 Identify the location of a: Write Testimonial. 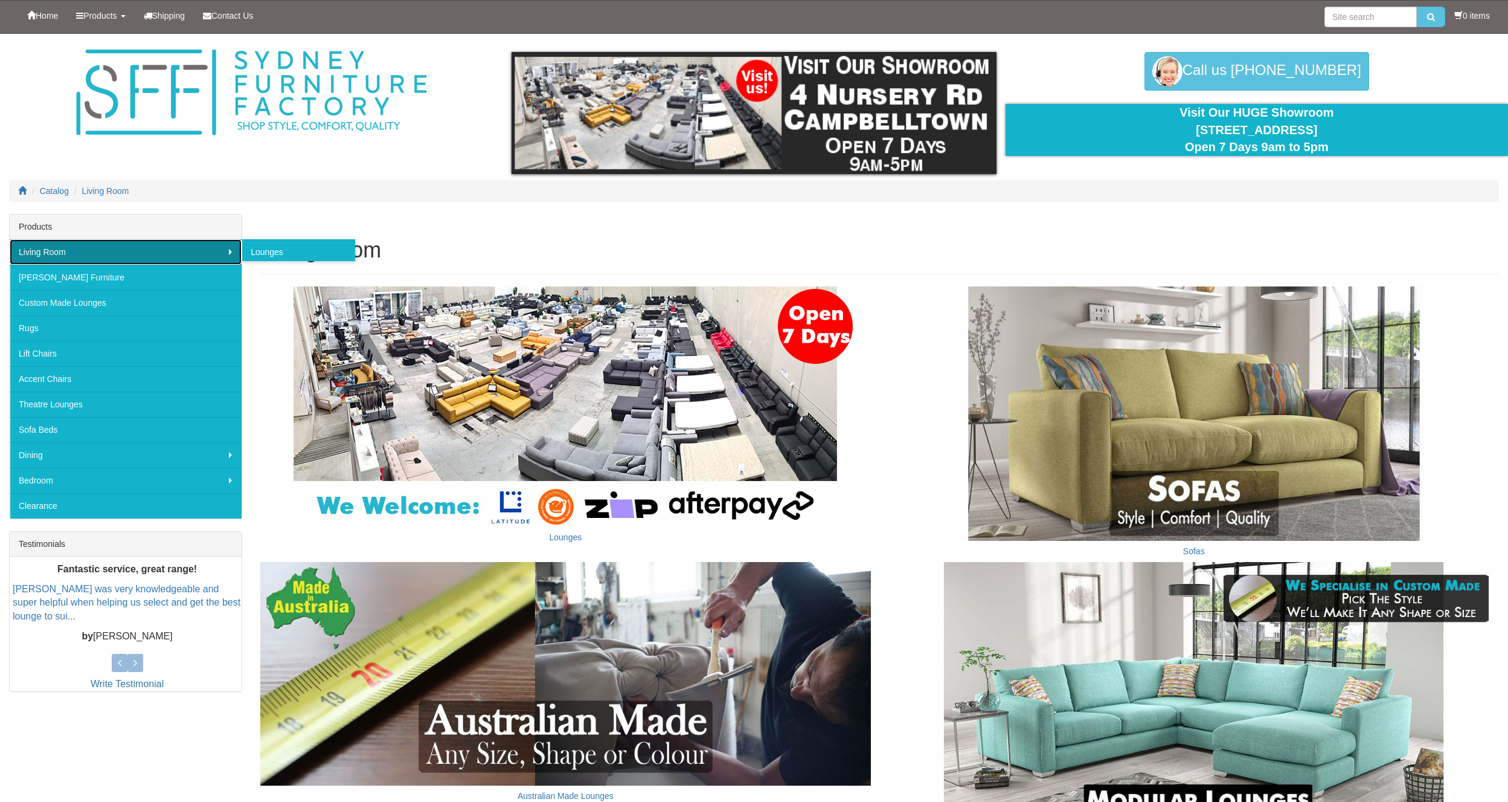
(127, 683).